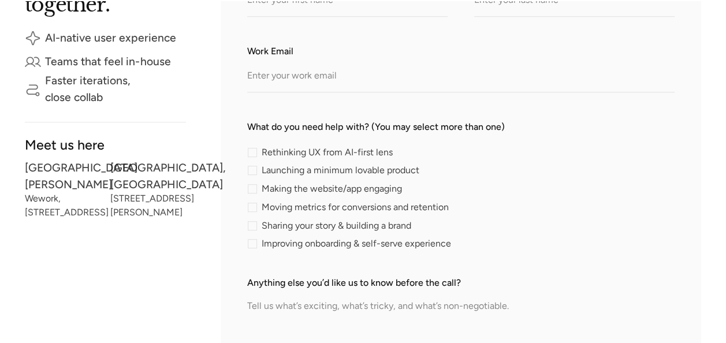 This screenshot has height=343, width=726. Describe the element at coordinates (336, 226) in the screenshot. I see `span: Sharing your story & building a brand` at that location.